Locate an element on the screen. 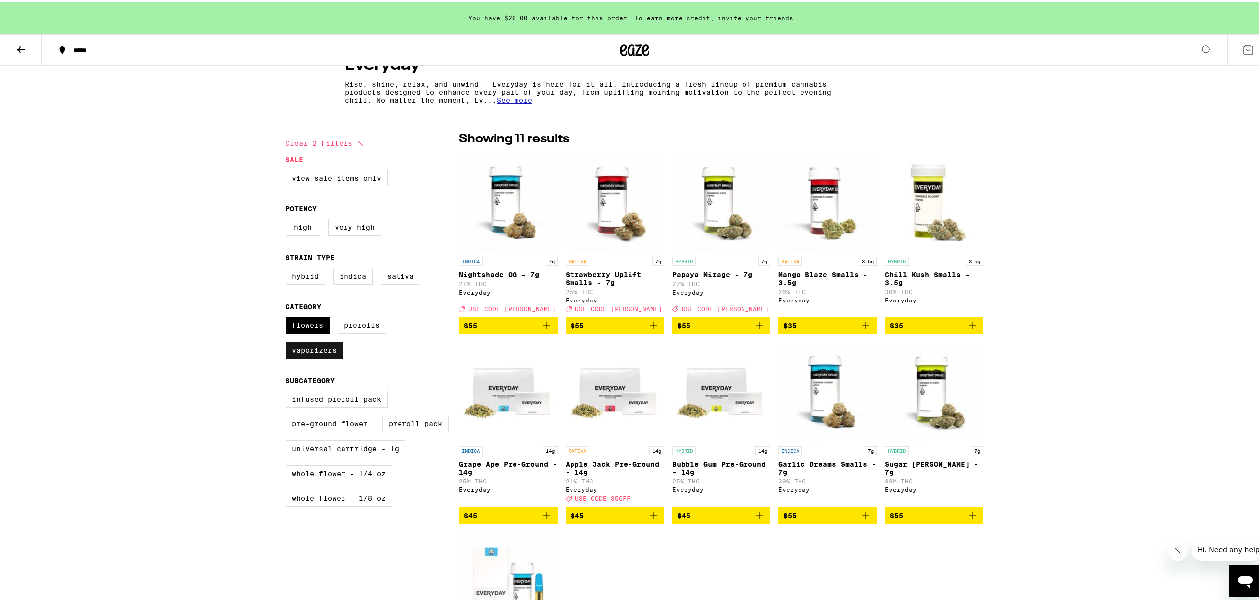 The height and width of the screenshot is (602, 1259). label: Flowers is located at coordinates (307, 323).